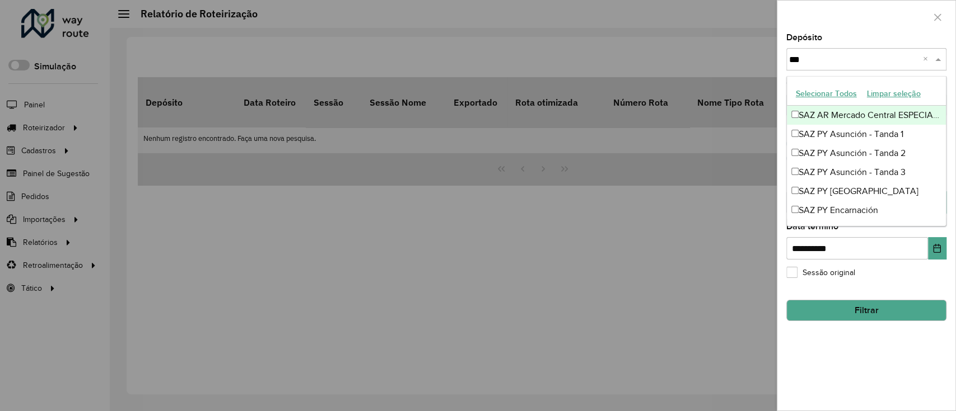 The height and width of the screenshot is (411, 956). Describe the element at coordinates (866, 134) in the screenshot. I see `div: SAZ PY Asunción - Tanda 1` at that location.